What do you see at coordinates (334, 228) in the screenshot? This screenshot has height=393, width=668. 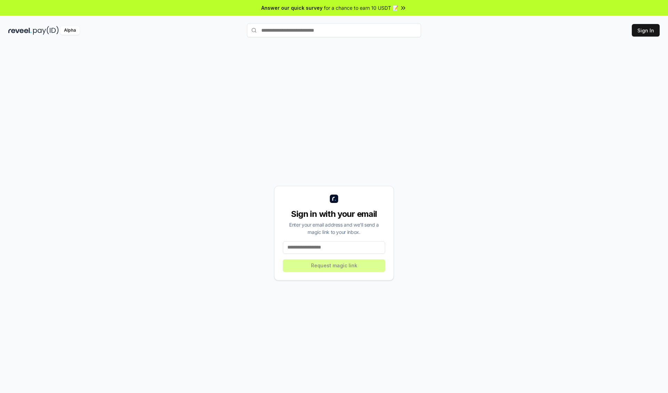 I see `div: Enter your email address and we’ll send a magic link to your inbox.` at bounding box center [334, 228].